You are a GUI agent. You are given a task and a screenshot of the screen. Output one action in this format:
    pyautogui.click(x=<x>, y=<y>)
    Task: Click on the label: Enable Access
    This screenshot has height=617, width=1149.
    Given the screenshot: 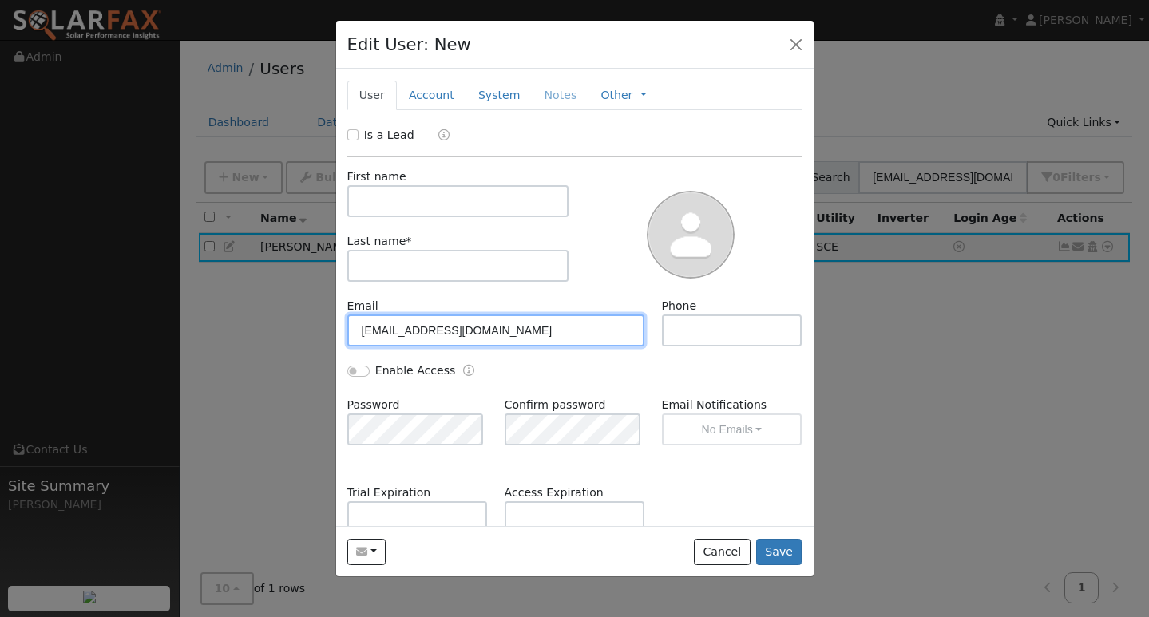 What is the action you would take?
    pyautogui.click(x=415, y=371)
    